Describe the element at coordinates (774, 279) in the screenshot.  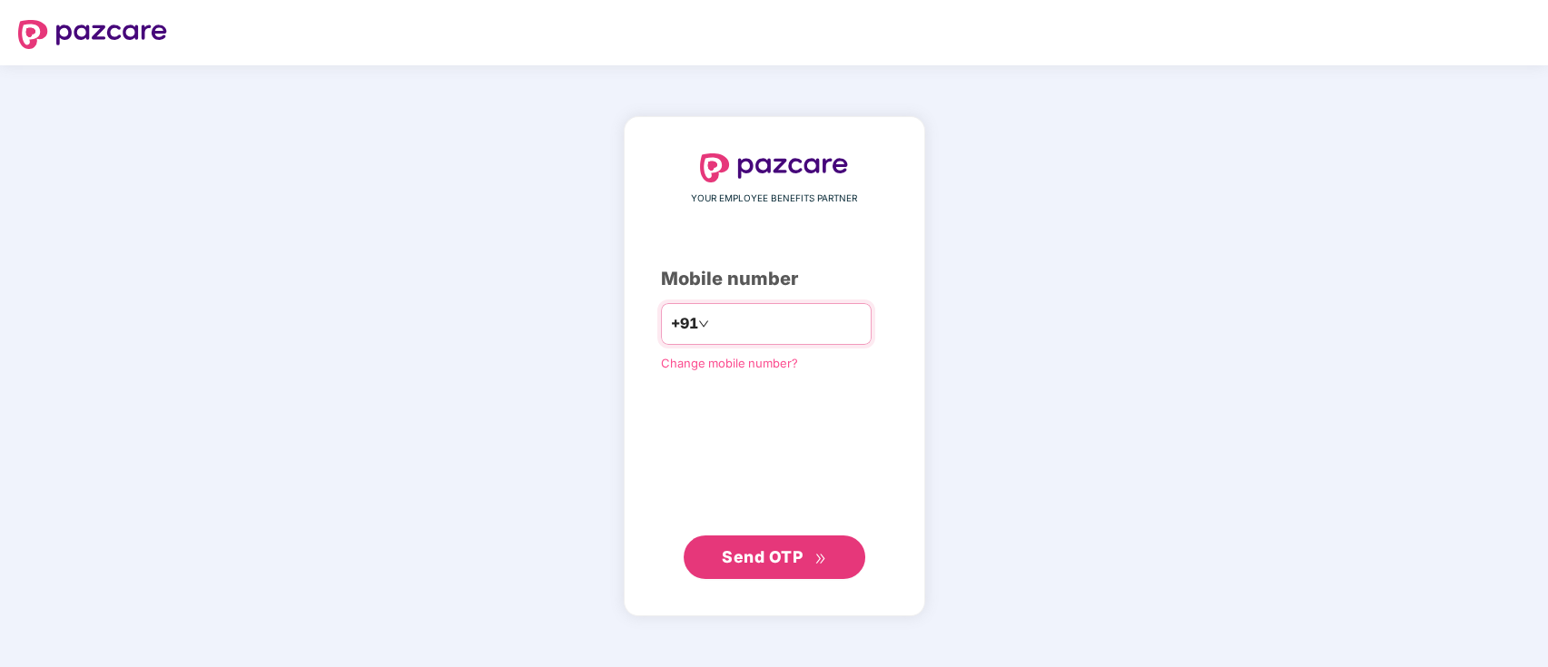
I see `div: Mobile number` at that location.